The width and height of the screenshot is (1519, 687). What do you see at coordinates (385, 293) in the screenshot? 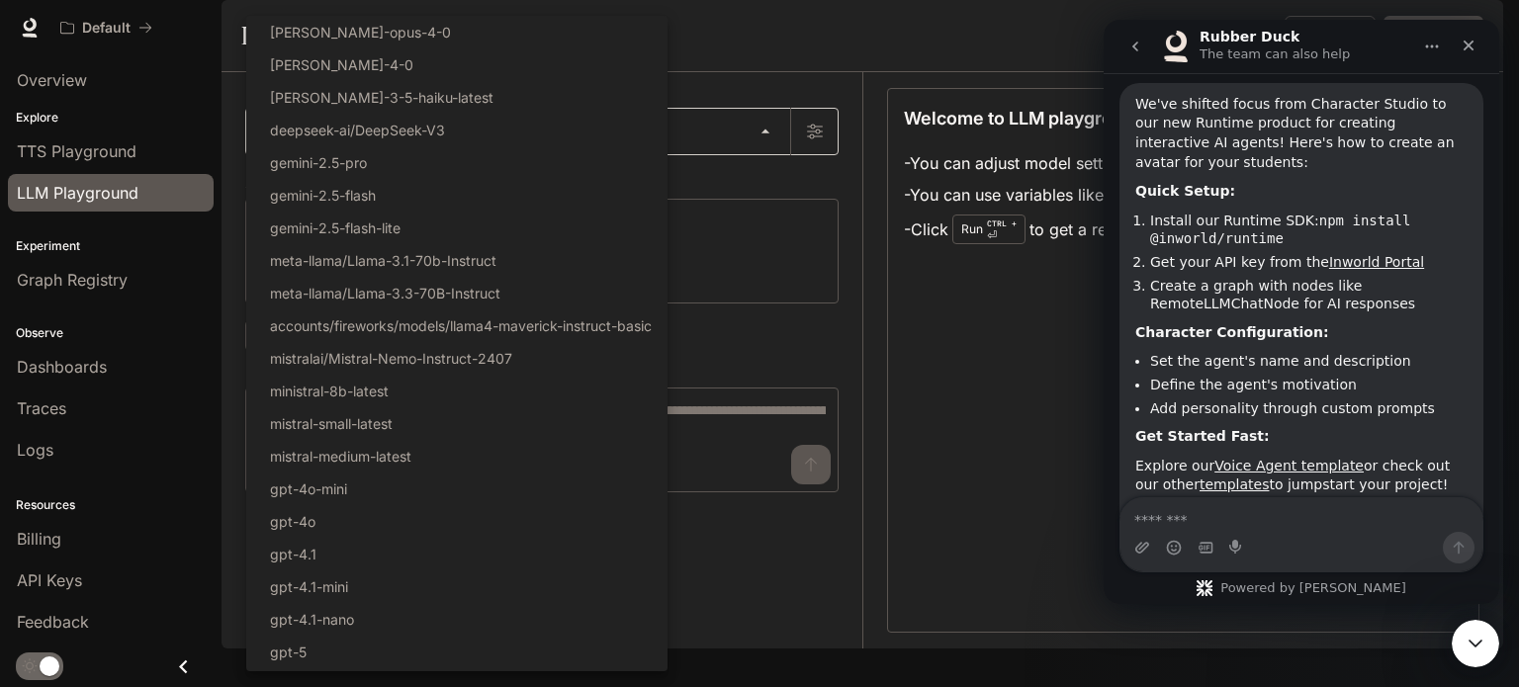
I see `p: meta-llama/Llama-3.3-70B-Instruct` at bounding box center [385, 293].